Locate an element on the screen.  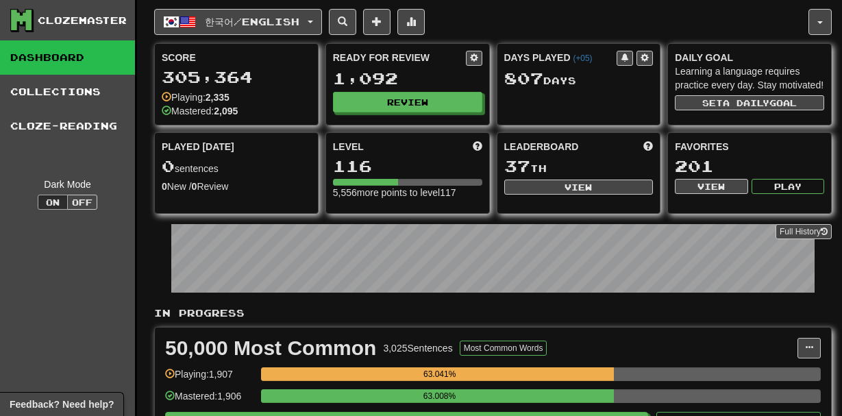
button: Most Common Words is located at coordinates (504, 348).